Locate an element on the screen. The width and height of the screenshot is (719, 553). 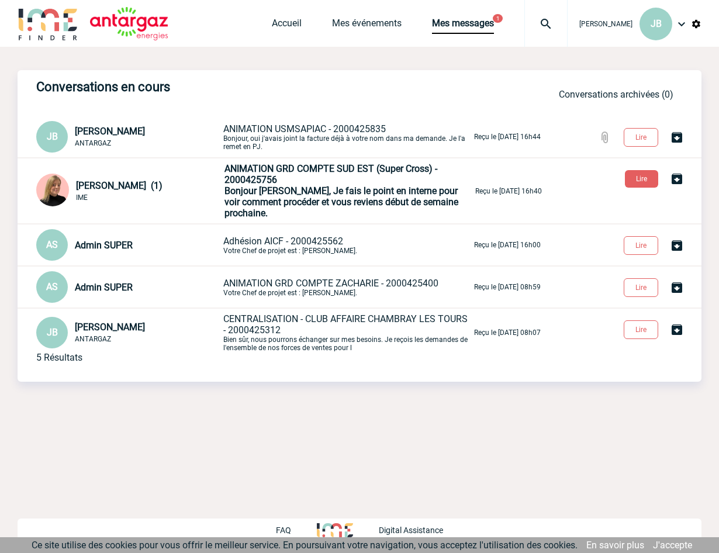
p: FAQ is located at coordinates (284, 530).